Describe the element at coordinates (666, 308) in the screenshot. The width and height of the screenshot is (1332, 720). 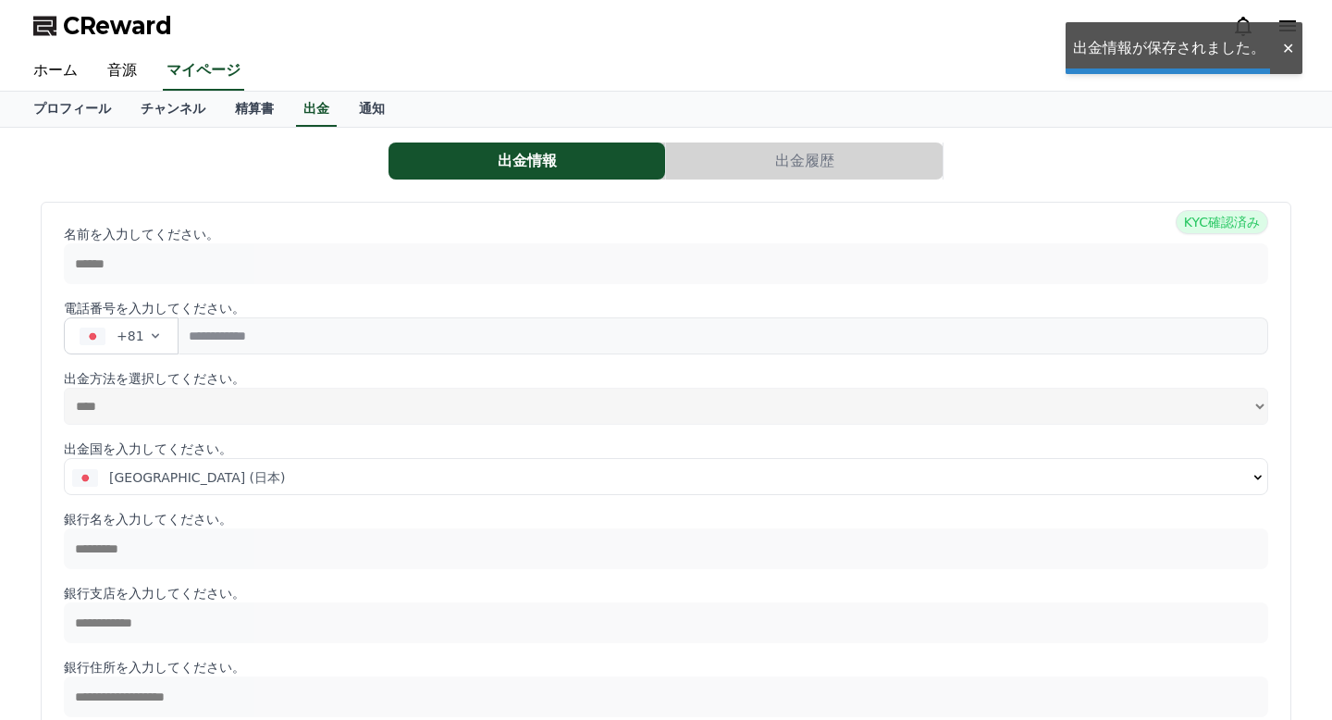
I see `p: 電話番号を入力してください。` at that location.